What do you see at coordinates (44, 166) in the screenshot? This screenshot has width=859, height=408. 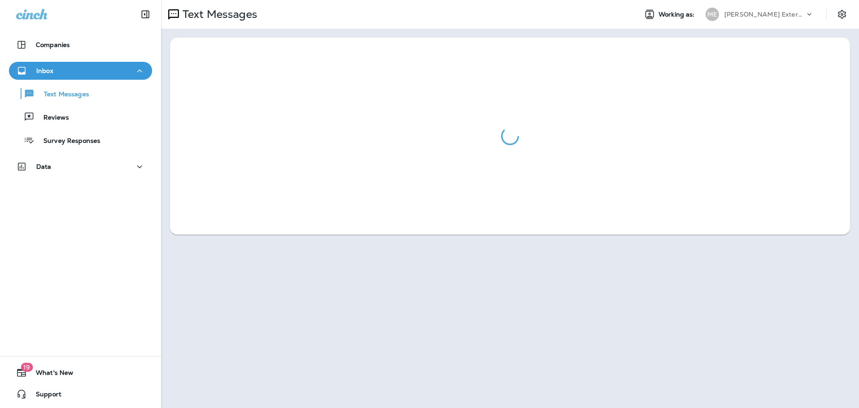 I see `p: Data` at bounding box center [44, 166].